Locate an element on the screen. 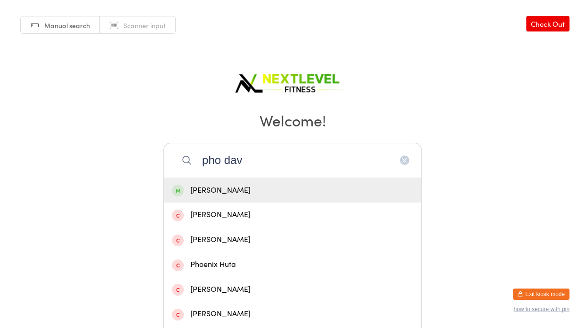 This screenshot has width=585, height=328. img: Next Level Fitness is located at coordinates (292, 81).